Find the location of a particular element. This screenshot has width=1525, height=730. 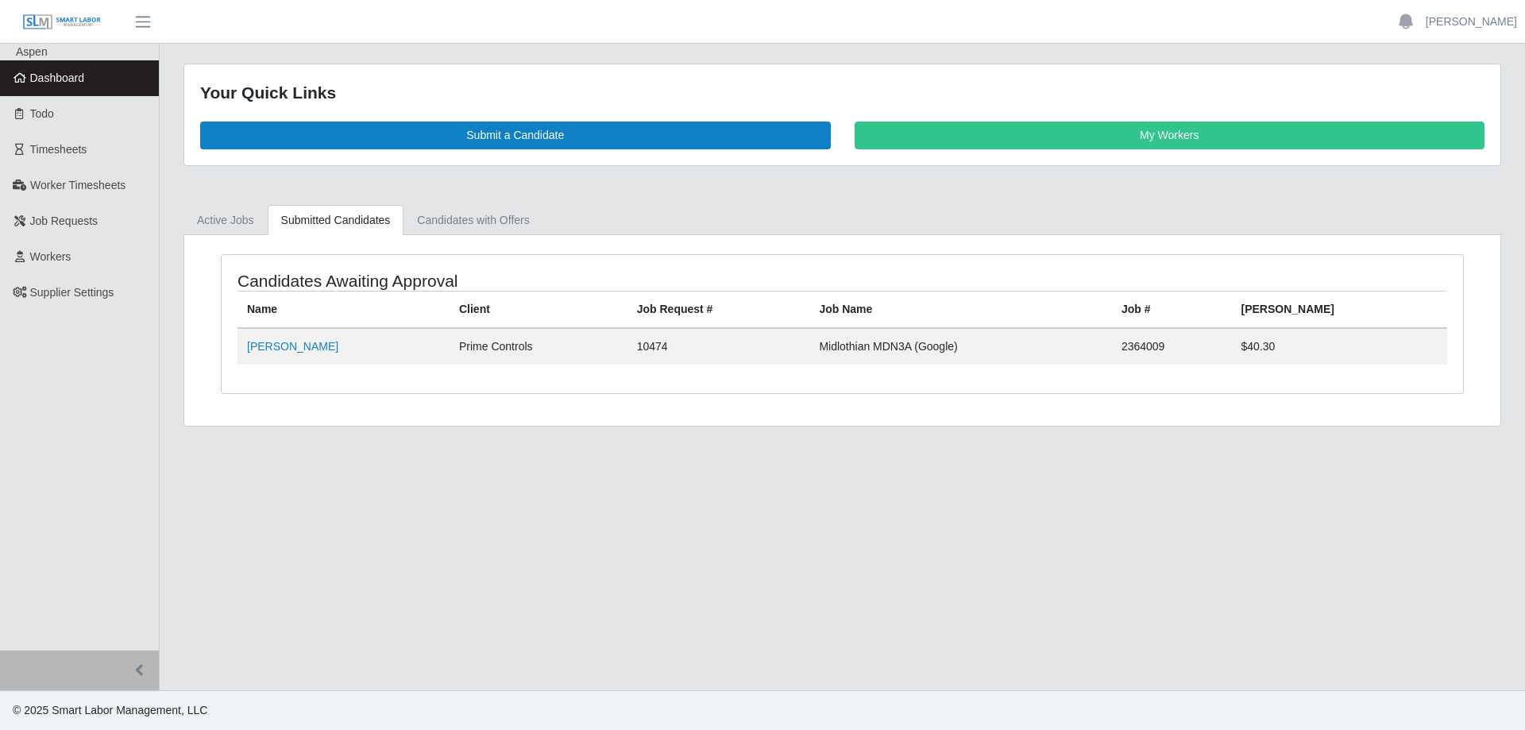

td: Midlothian MDN3A (Google) is located at coordinates (960, 346).